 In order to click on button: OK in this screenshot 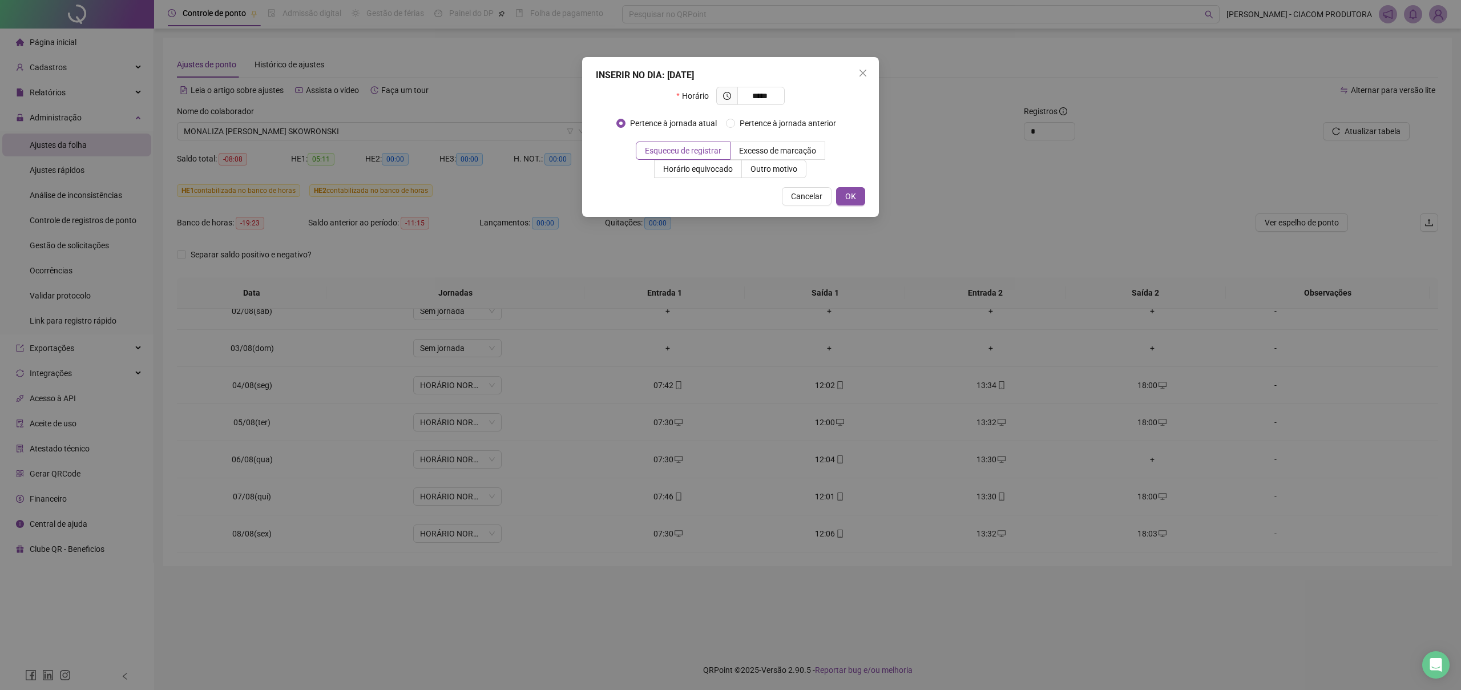, I will do `click(850, 196)`.